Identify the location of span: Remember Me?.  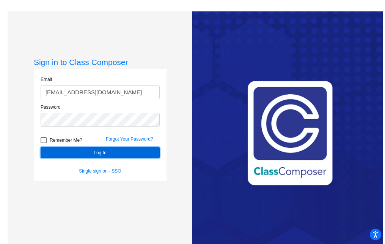
(66, 140).